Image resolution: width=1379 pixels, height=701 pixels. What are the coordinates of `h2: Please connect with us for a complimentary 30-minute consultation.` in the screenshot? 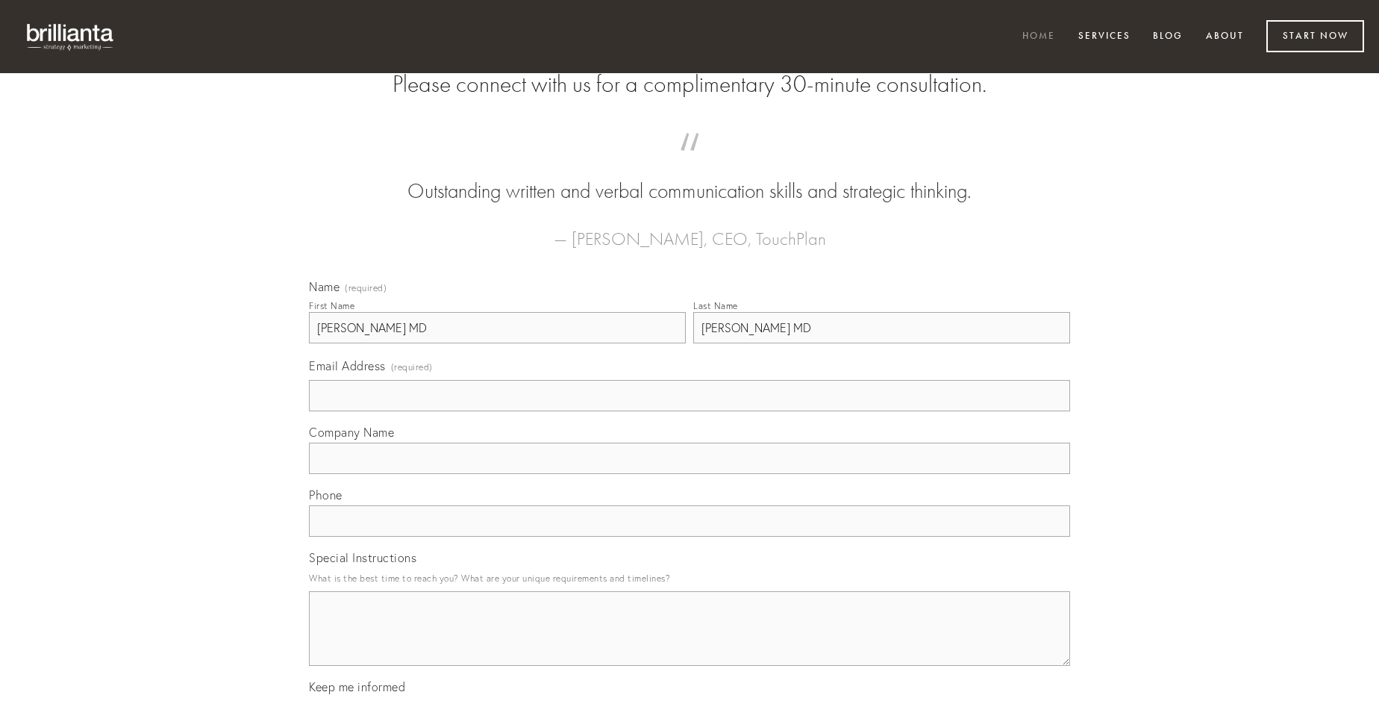 It's located at (690, 84).